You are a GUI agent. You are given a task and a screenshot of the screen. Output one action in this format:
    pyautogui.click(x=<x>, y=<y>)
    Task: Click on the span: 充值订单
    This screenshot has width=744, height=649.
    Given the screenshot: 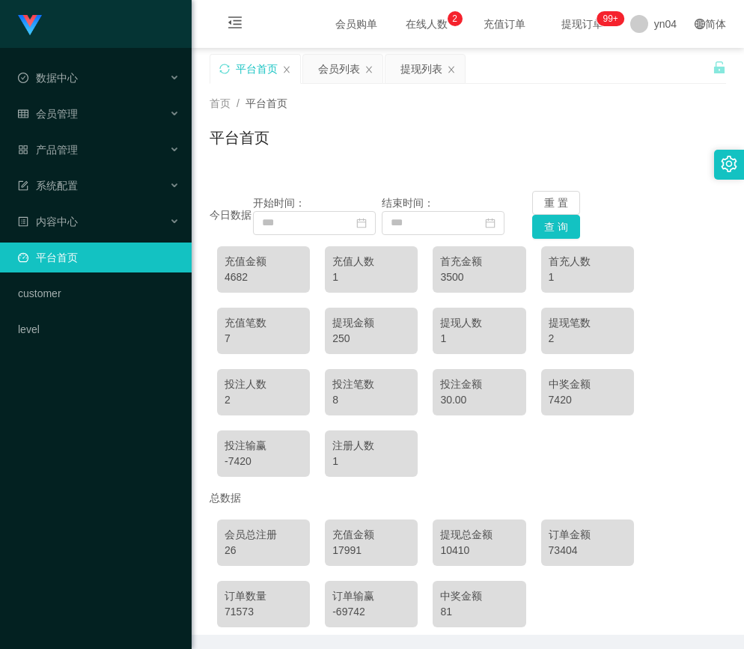 What is the action you would take?
    pyautogui.click(x=505, y=24)
    